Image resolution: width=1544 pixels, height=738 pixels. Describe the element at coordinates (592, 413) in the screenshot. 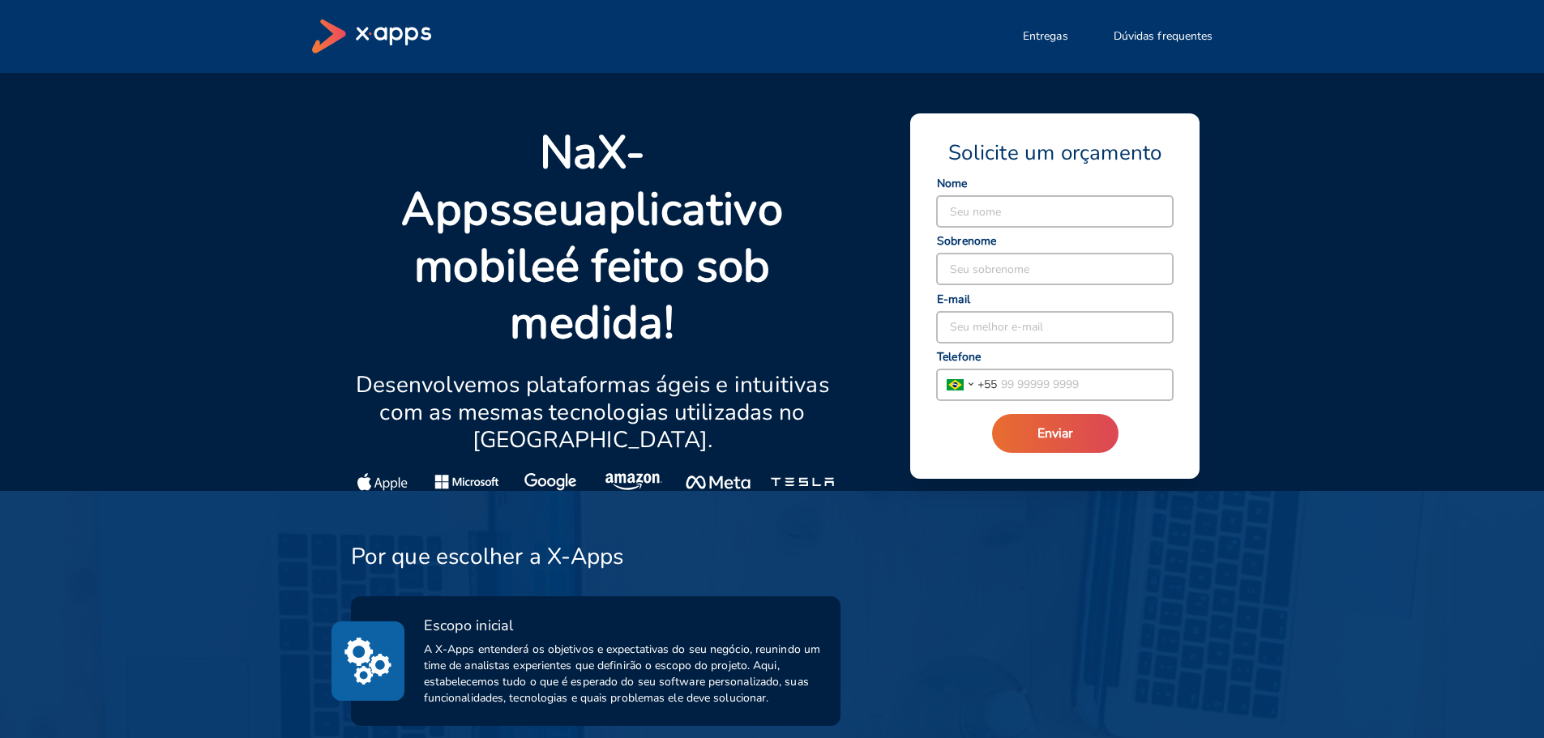

I see `p: Desenvolvemos plataformas ágeis e intuitivas com as mesmas tecnologias utilizadas no [GEOGRAPHIC_...` at that location.